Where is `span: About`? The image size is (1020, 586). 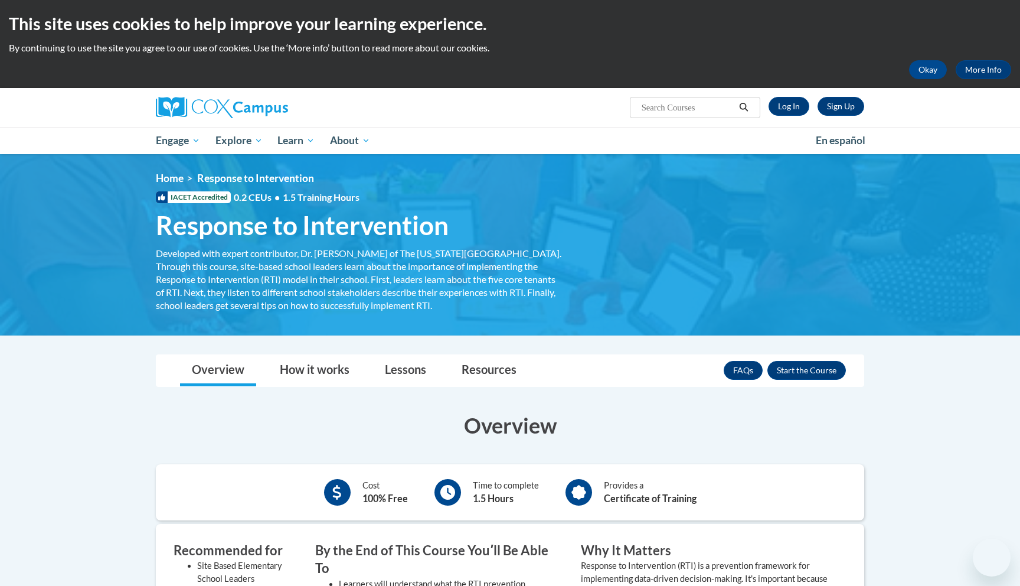
span: About is located at coordinates (350, 141).